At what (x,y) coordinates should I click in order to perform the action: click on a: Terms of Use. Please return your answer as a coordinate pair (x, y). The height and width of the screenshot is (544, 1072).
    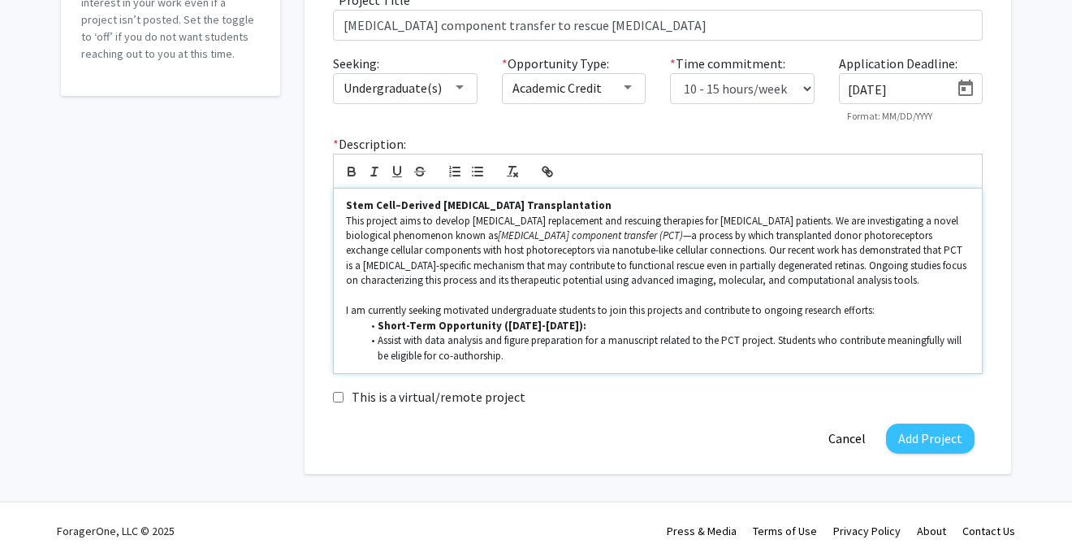
    Looking at the image, I should click on (785, 531).